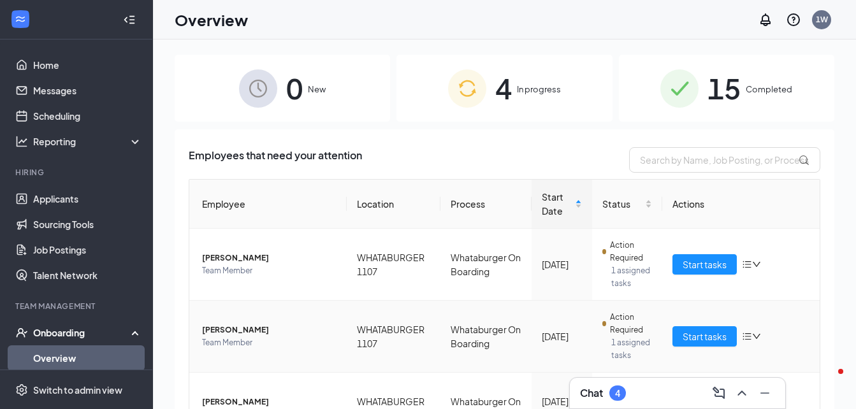  Describe the element at coordinates (557, 204) in the screenshot. I see `span: Start Date` at that location.